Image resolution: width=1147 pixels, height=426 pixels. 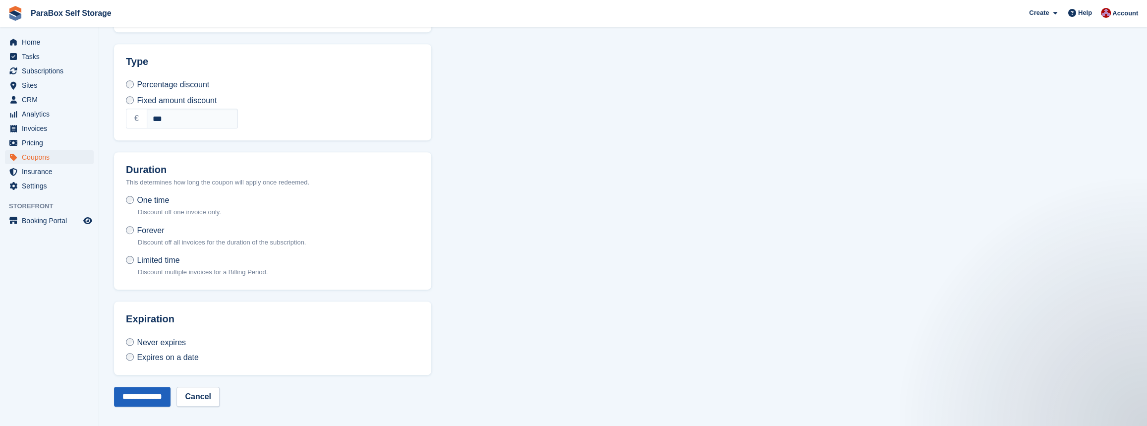 I want to click on a: Cancel, so click(x=198, y=397).